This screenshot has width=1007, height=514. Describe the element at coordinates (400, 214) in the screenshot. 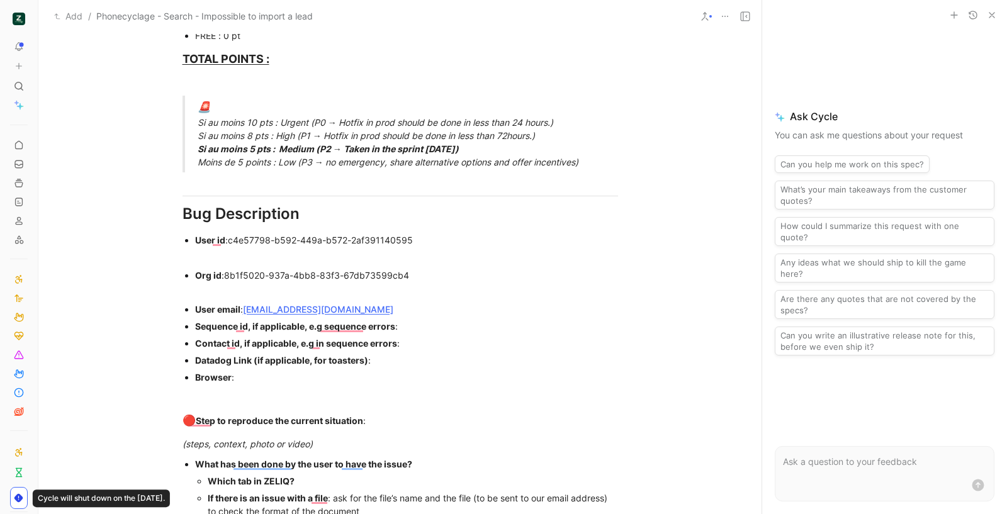

I see `div: Bug Description` at that location.